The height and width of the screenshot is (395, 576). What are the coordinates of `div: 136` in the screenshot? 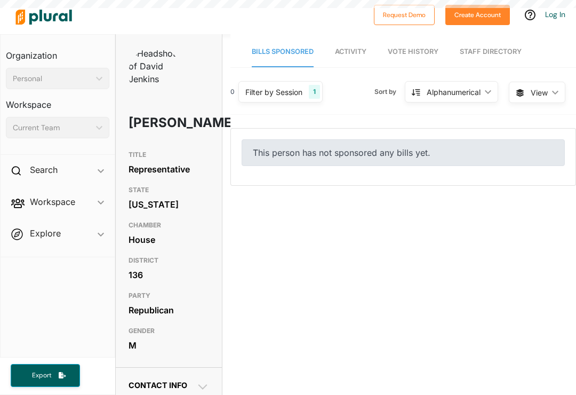 It's located at (169, 275).